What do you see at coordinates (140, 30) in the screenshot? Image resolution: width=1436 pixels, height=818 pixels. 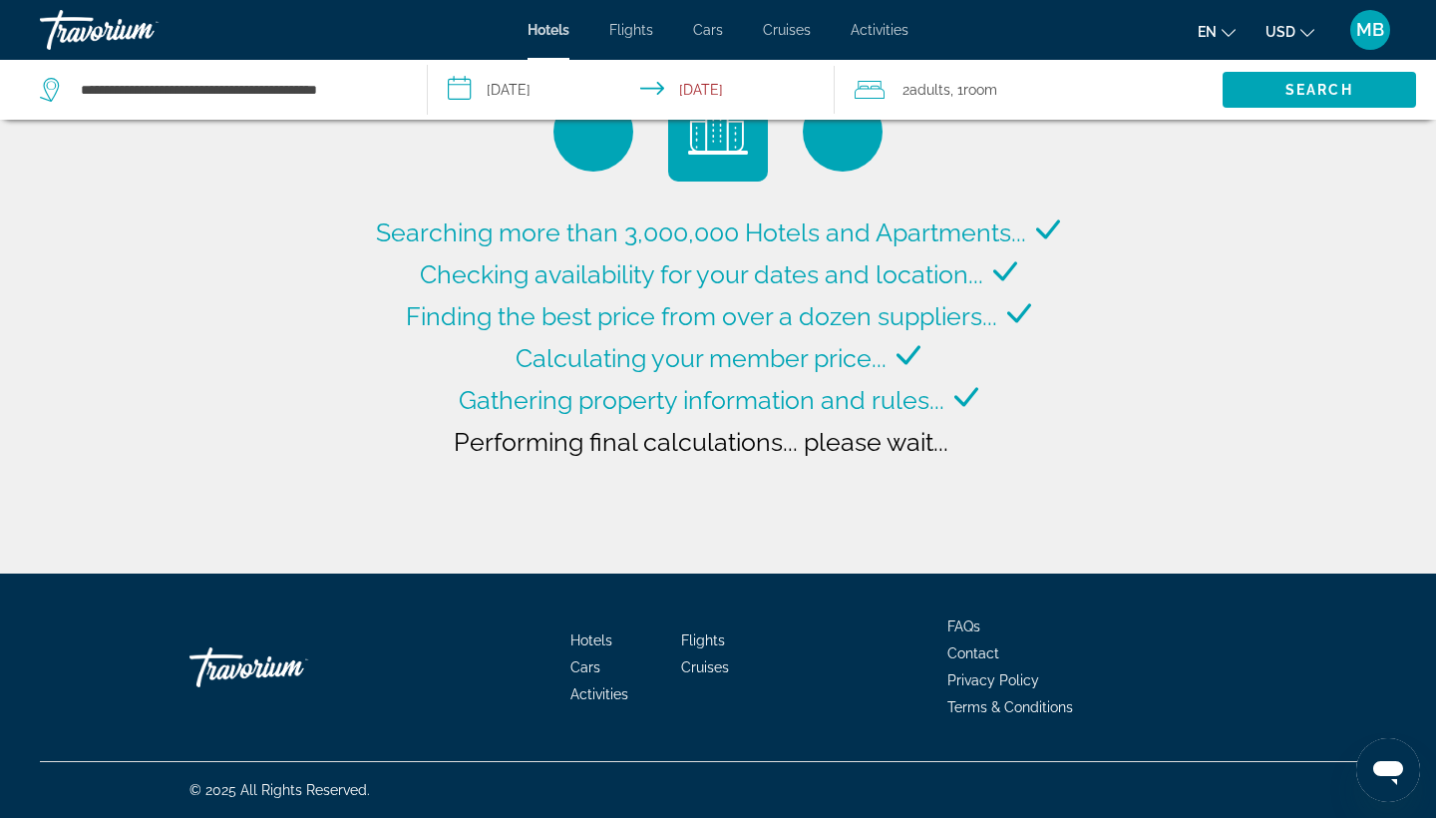 I see `a: Travorium` at bounding box center [140, 30].